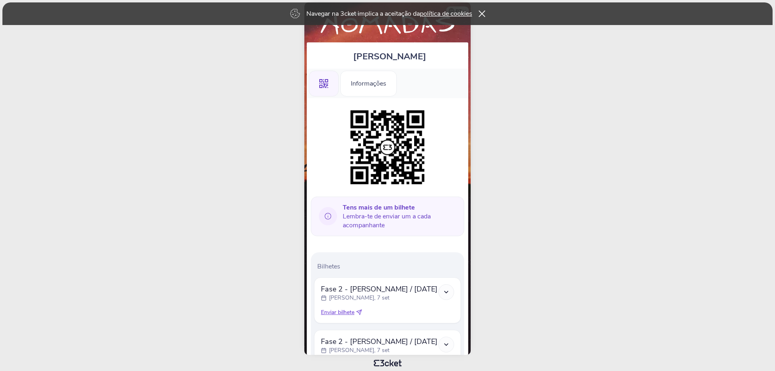  What do you see at coordinates (379, 208) in the screenshot?
I see `b: Tens mais de um bilhete` at bounding box center [379, 208].